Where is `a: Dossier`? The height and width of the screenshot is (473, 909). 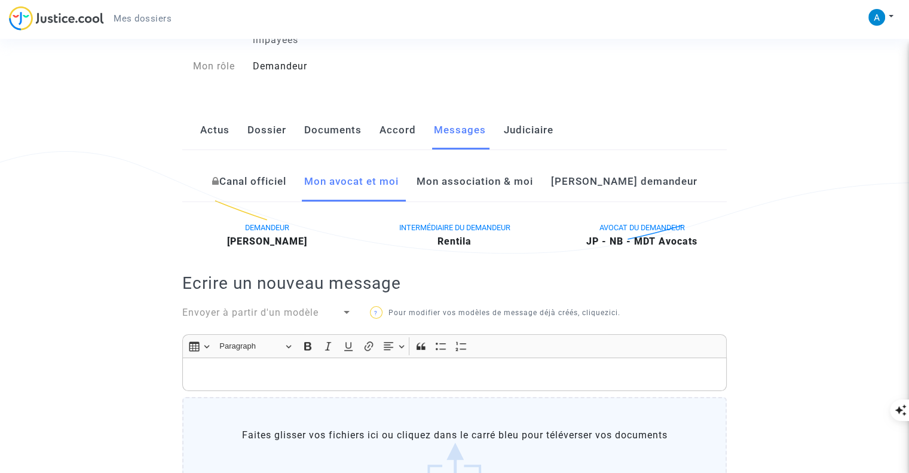
a: Dossier is located at coordinates (266, 130).